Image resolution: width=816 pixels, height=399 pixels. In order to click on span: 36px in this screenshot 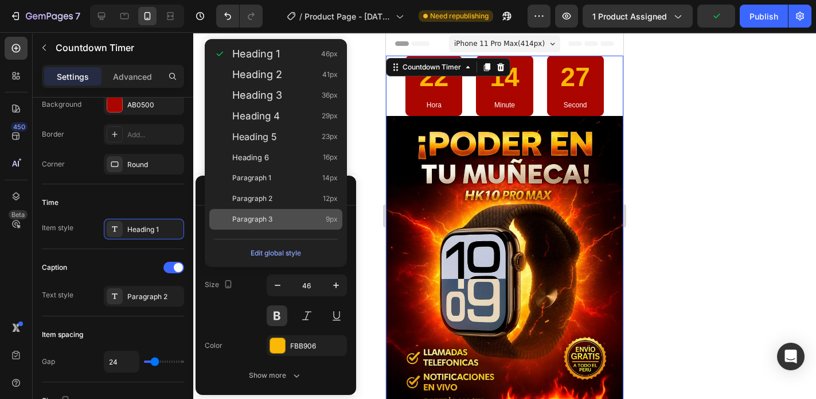, I will do `click(330, 95)`.